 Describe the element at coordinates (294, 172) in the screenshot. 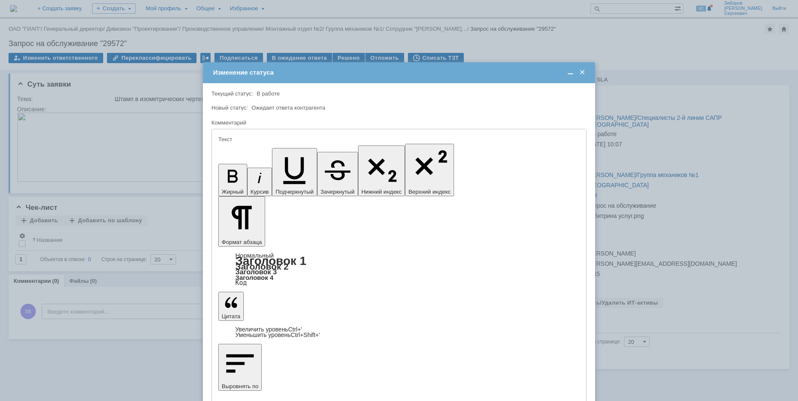

I see `button: Подчеркнутый` at that location.